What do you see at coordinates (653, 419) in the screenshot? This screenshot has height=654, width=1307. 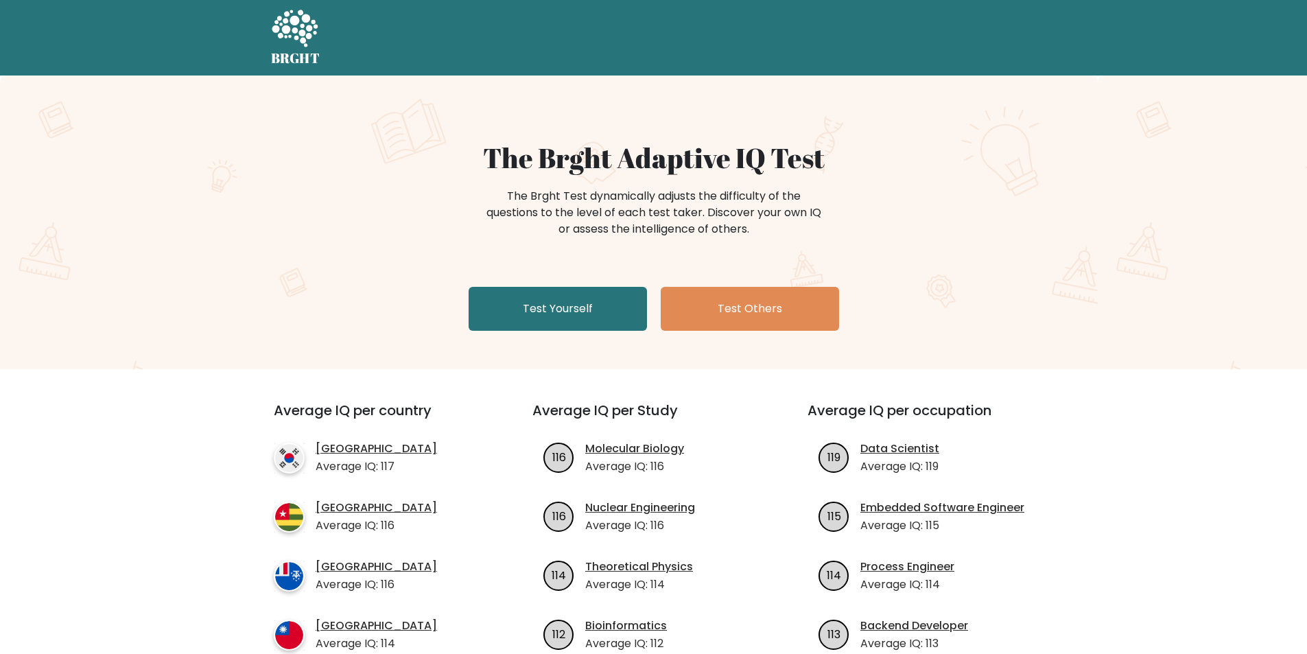 I see `h3: Average IQ per Study` at bounding box center [653, 419].